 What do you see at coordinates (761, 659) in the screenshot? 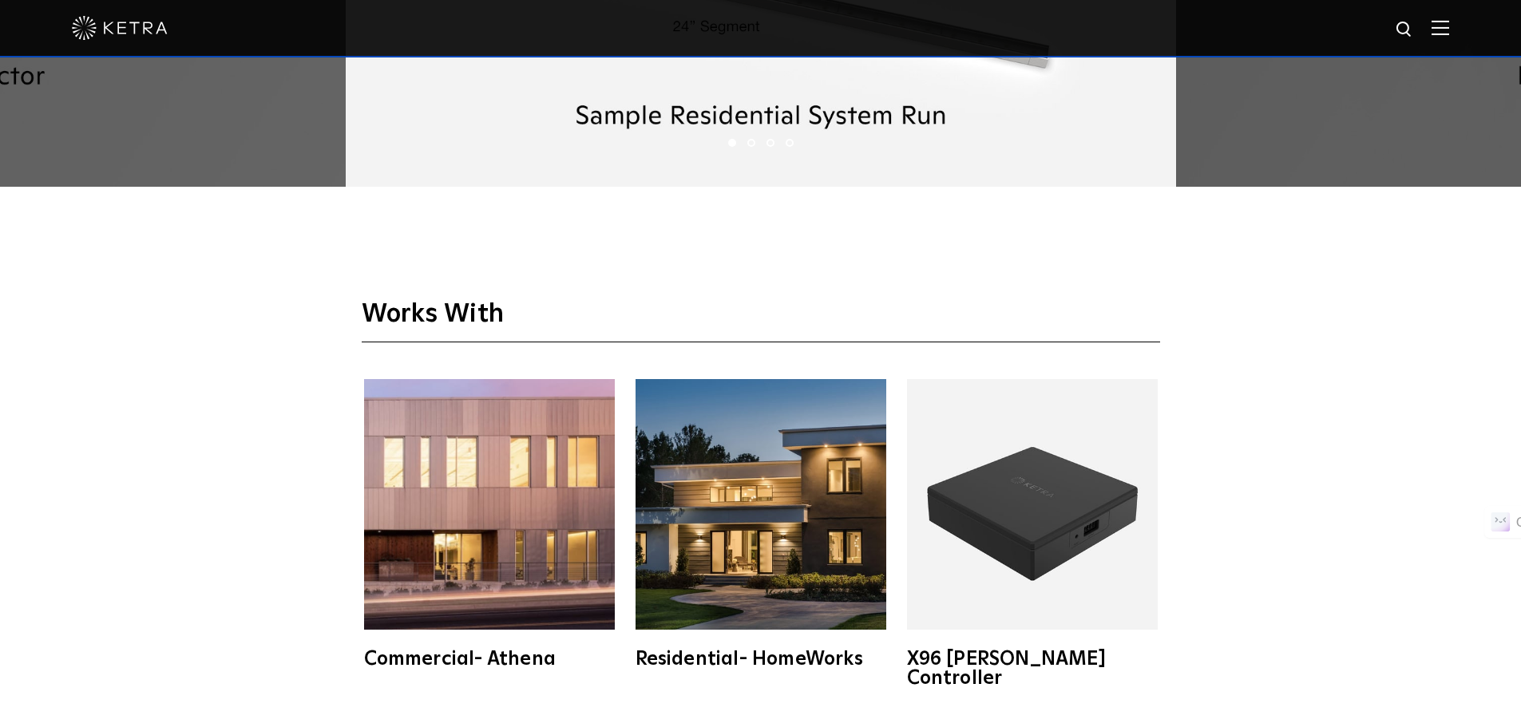
I see `div: Residential- HomeWorks` at bounding box center [761, 659].